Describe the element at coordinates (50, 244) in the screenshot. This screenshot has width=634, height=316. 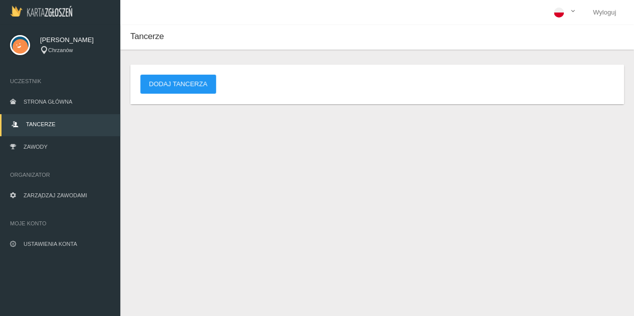
I see `span: Ustawienia konta` at that location.